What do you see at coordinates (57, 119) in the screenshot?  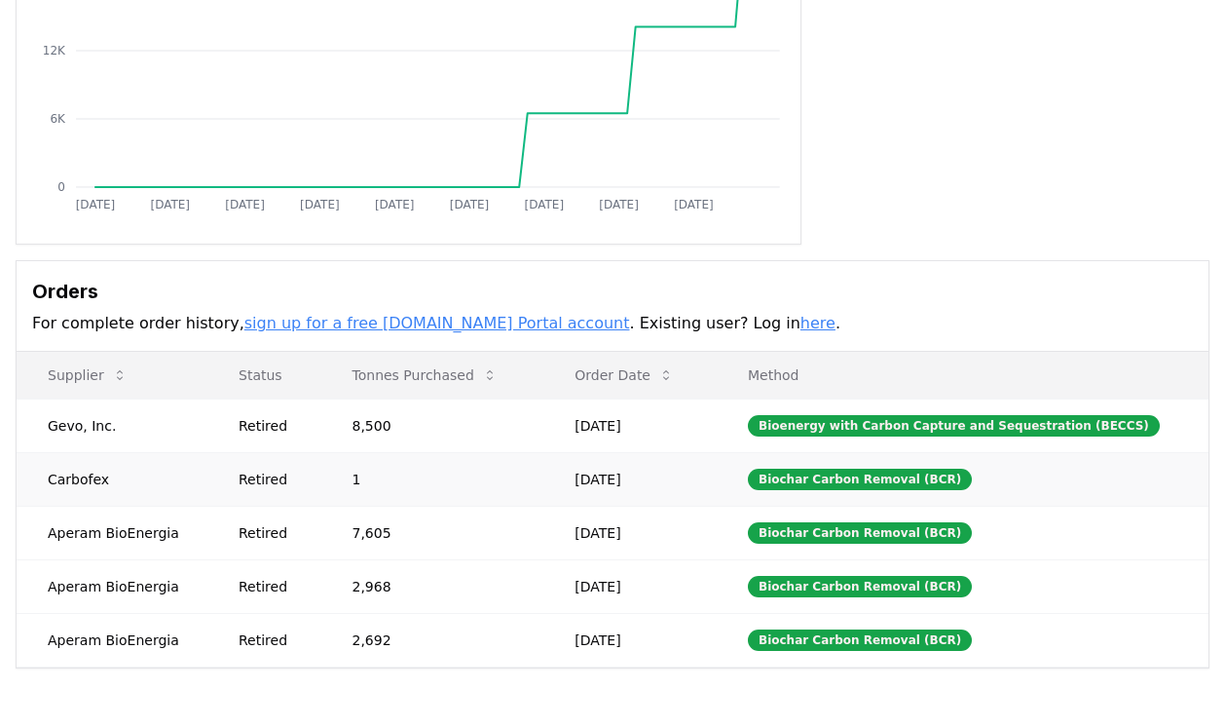 I see `tspan: 6K` at bounding box center [57, 119].